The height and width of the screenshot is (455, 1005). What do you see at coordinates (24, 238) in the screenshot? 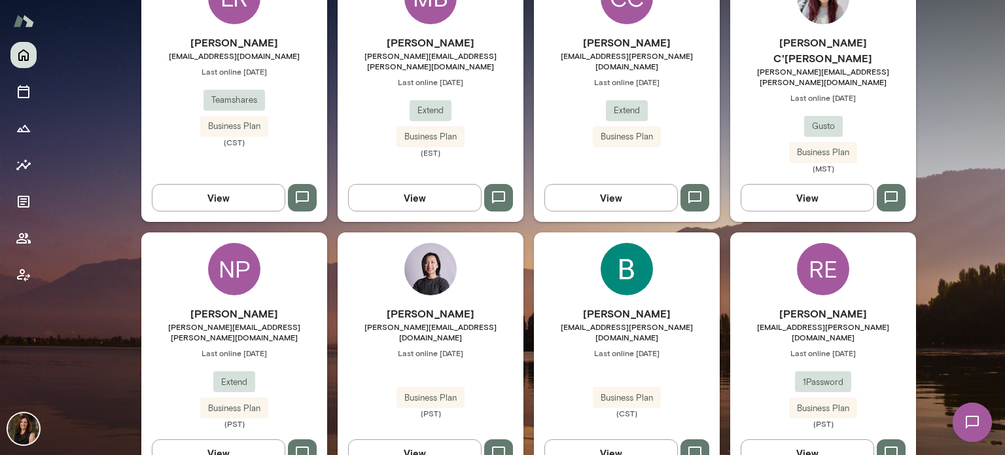
I see `button: Members` at bounding box center [24, 238].